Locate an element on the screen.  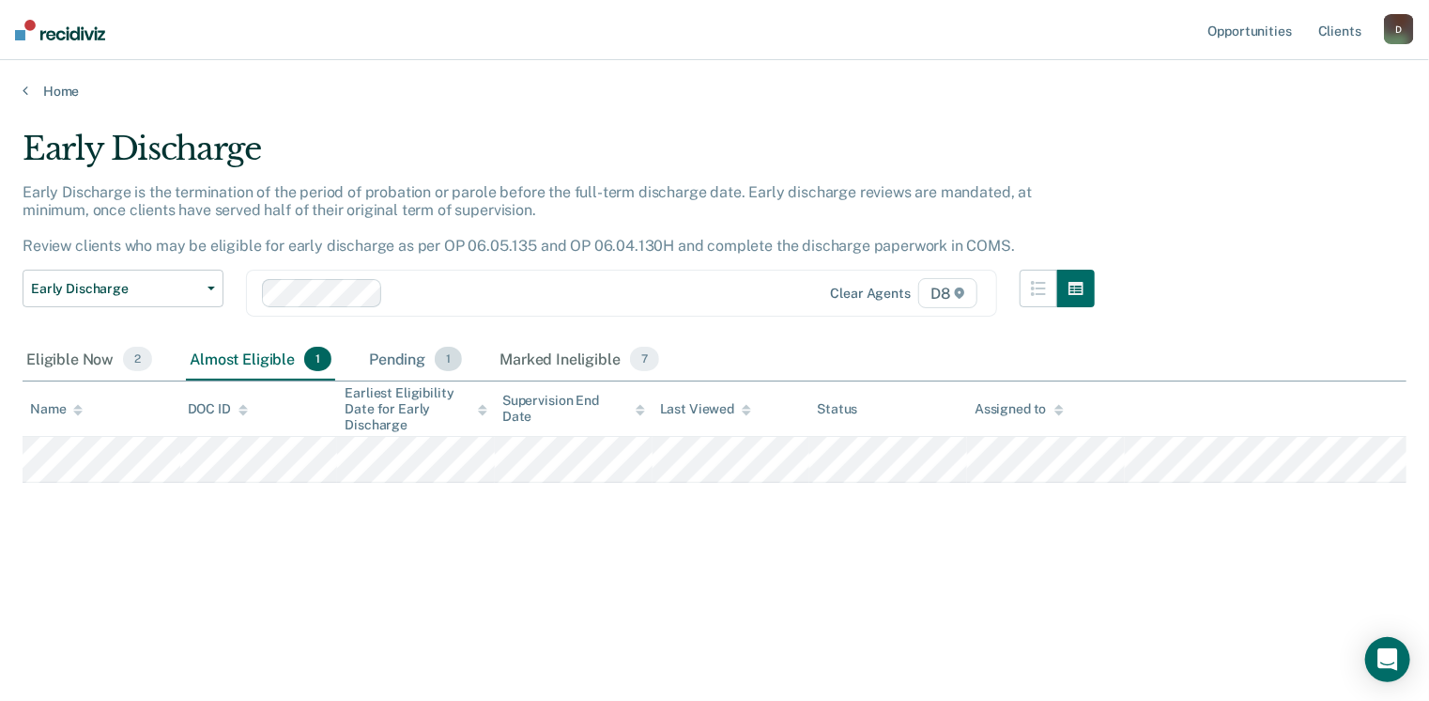
div: Clear agents is located at coordinates (870, 293).